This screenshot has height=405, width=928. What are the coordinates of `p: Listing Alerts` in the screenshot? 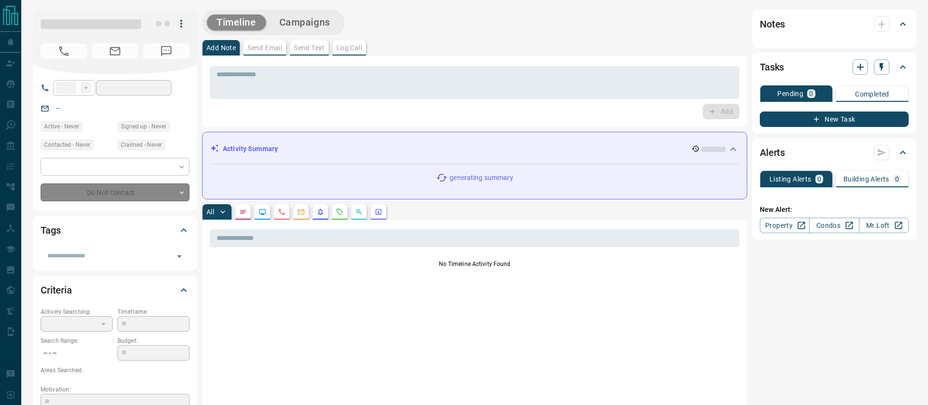 It's located at (790, 179).